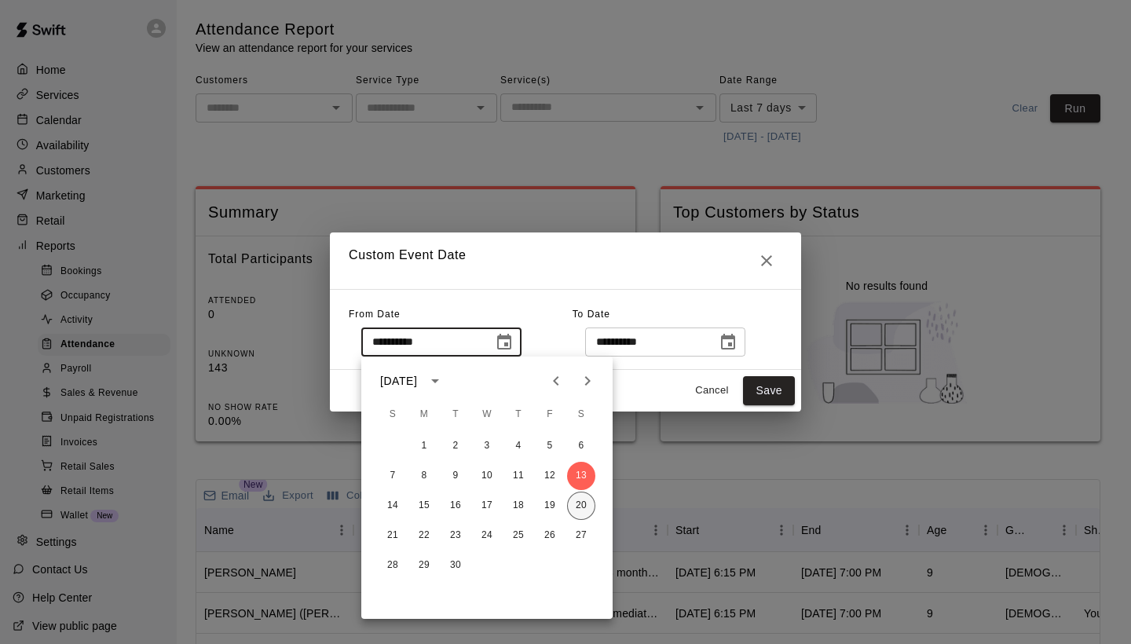 The height and width of the screenshot is (644, 1131). Describe the element at coordinates (588, 381) in the screenshot. I see `button: Next month` at that location.